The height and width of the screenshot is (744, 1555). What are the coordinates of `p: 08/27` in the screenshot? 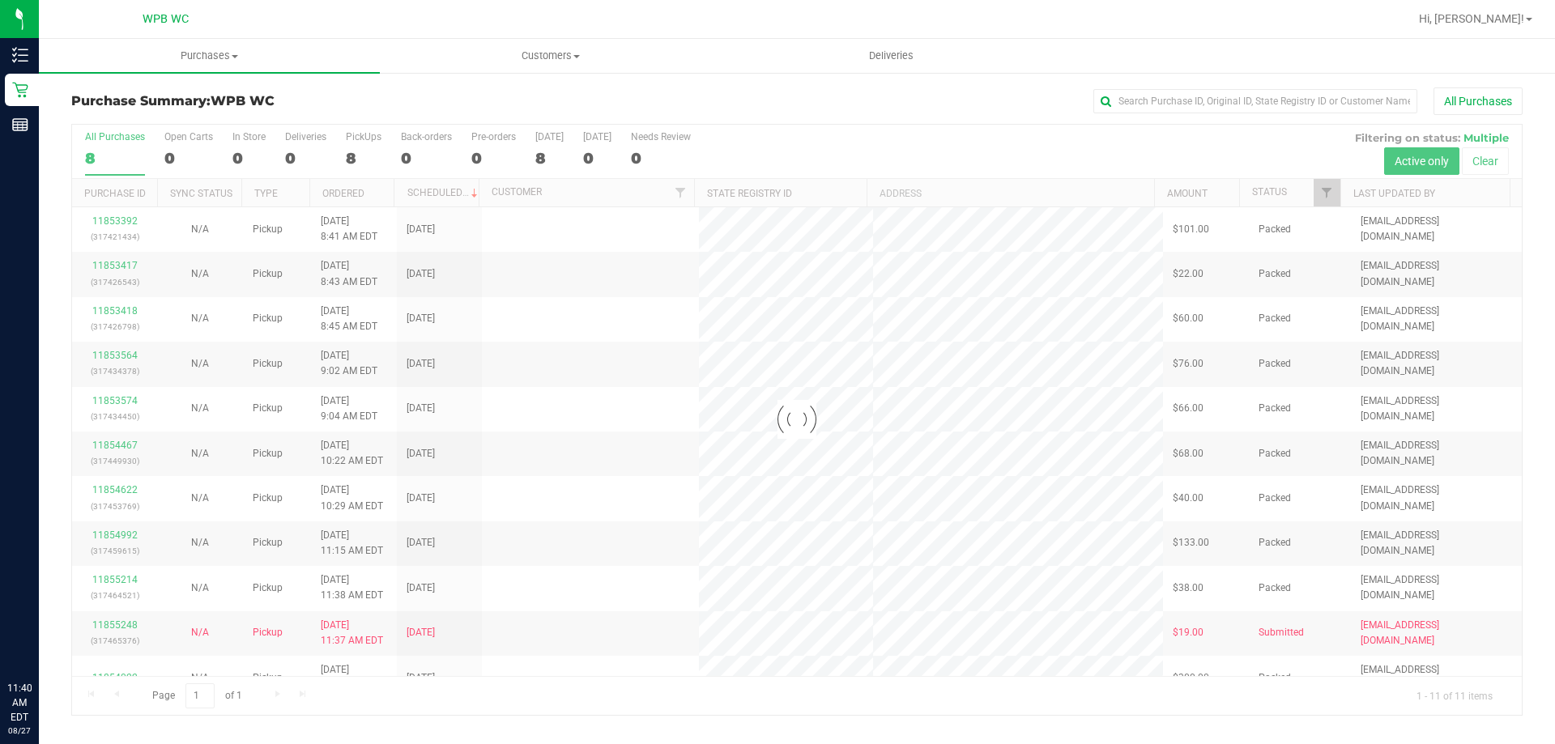 It's located at (19, 731).